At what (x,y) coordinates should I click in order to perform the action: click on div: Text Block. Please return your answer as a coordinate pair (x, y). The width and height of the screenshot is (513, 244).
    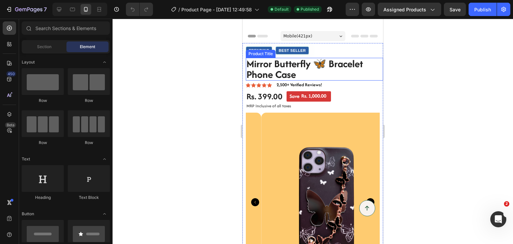
    Looking at the image, I should click on (89, 197).